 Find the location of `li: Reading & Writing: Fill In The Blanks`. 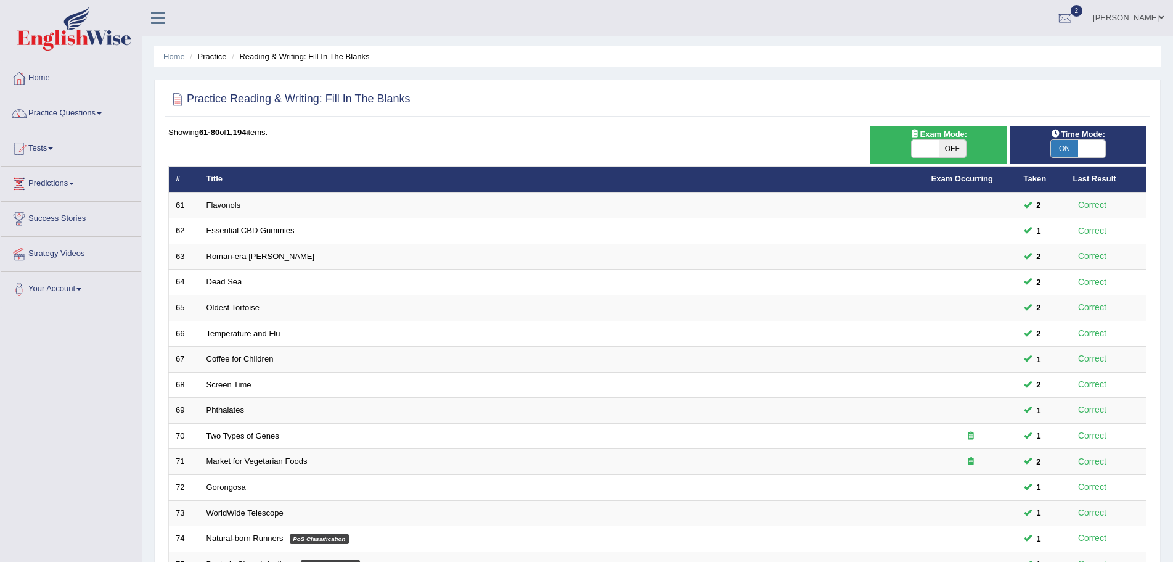

li: Reading & Writing: Fill In The Blanks is located at coordinates (299, 56).